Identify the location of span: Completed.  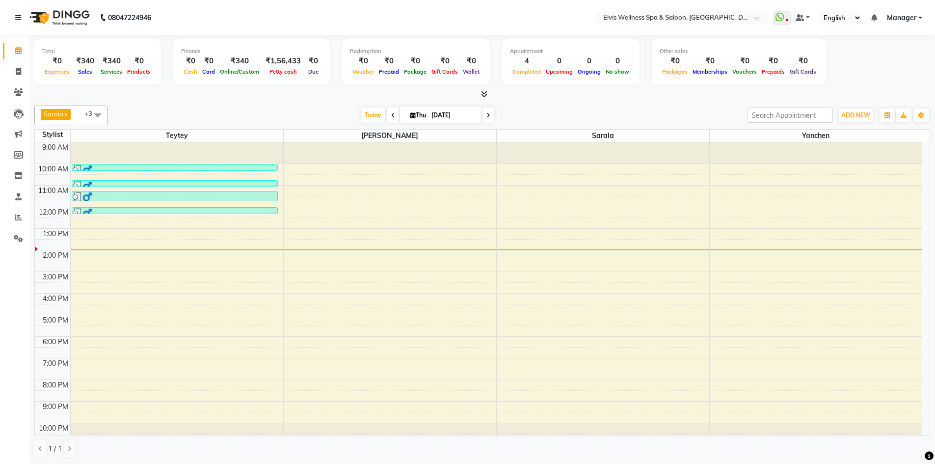
(527, 72).